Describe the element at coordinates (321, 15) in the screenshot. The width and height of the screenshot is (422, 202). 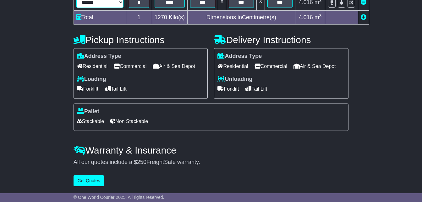
I see `sup: 3` at that location.